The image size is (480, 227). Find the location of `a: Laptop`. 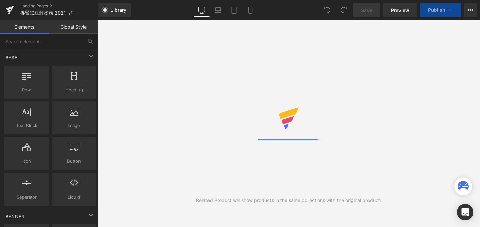

a: Laptop is located at coordinates (218, 10).